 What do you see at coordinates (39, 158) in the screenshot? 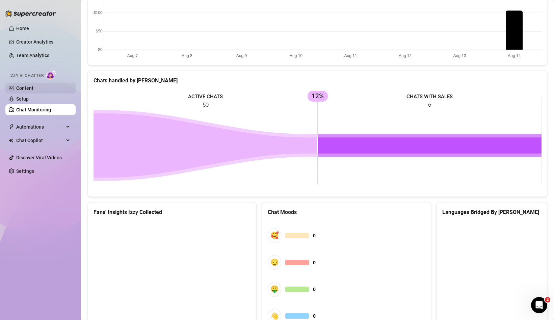
I see `a: Discover Viral Videos` at bounding box center [39, 158].